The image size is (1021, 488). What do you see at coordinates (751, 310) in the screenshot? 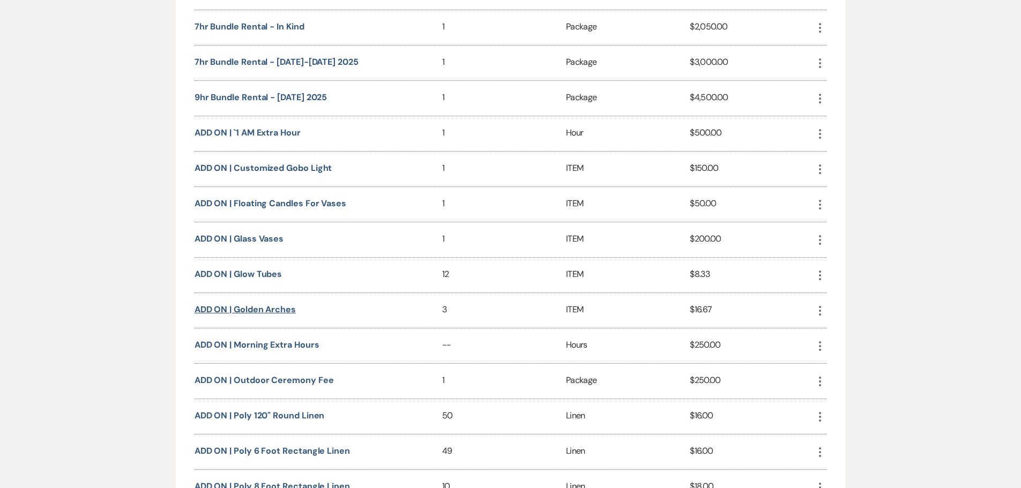
I see `div: $16.67` at bounding box center [751, 310].